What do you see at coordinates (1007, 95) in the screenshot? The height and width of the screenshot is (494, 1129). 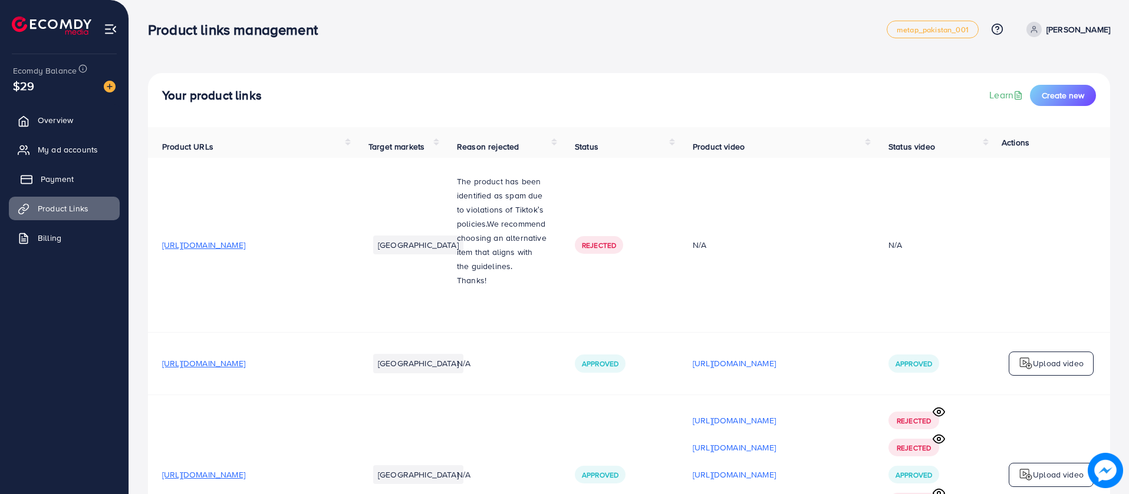 I see `a: Learn` at bounding box center [1007, 95].